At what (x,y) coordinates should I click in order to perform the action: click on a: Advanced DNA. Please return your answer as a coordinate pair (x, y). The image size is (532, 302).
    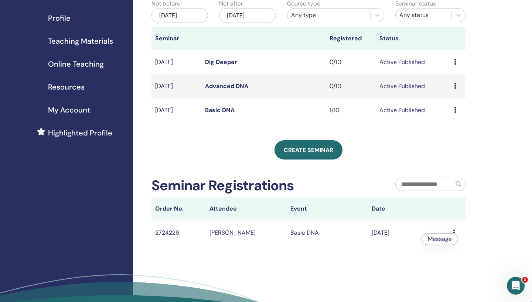
    Looking at the image, I should click on (227, 86).